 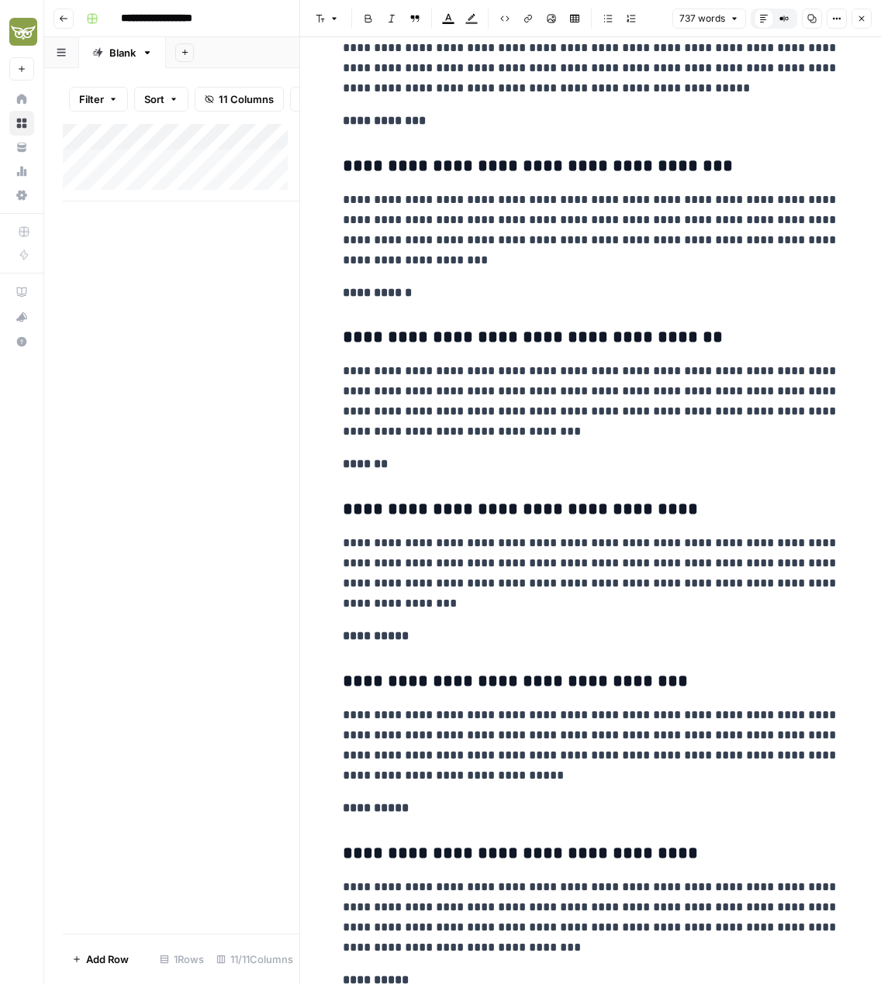 I want to click on a: Your Data, so click(x=22, y=147).